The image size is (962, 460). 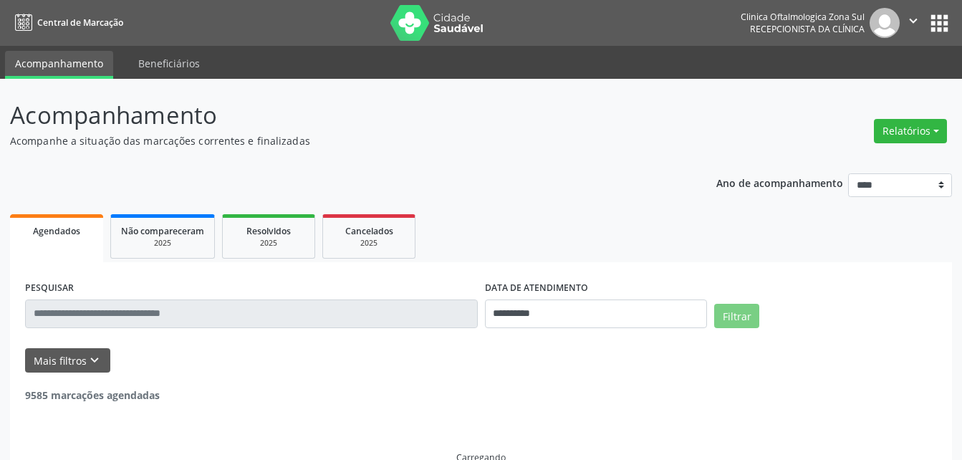 What do you see at coordinates (59, 64) in the screenshot?
I see `a: Acompanhamento` at bounding box center [59, 64].